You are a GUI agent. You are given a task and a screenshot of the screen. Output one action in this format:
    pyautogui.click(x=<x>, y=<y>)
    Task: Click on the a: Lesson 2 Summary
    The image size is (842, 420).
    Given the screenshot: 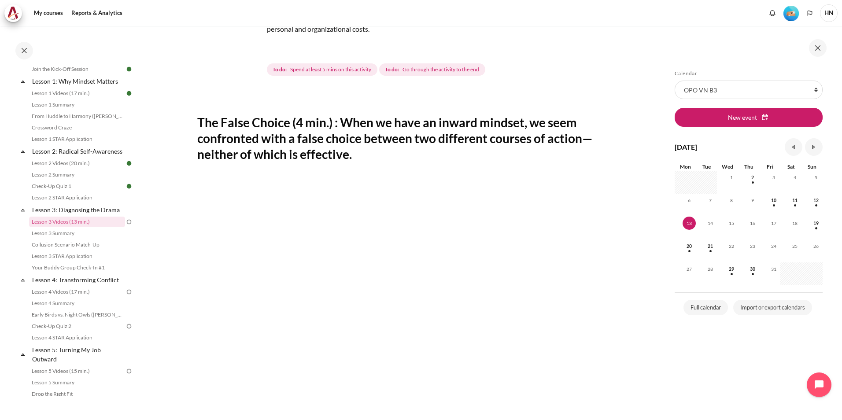 What is the action you would take?
    pyautogui.click(x=77, y=175)
    